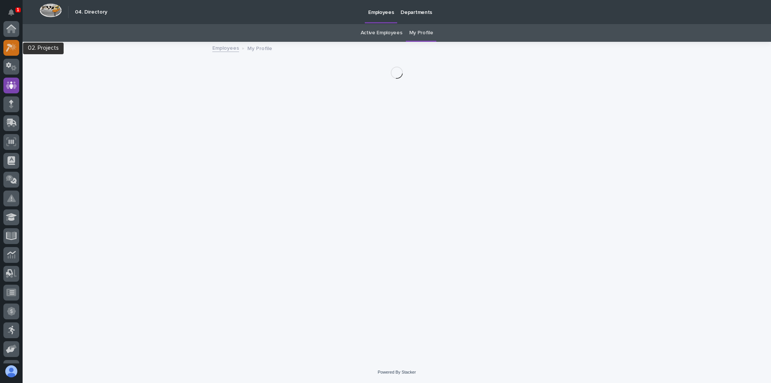  What do you see at coordinates (226, 47) in the screenshot?
I see `a: Employees` at bounding box center [226, 47].